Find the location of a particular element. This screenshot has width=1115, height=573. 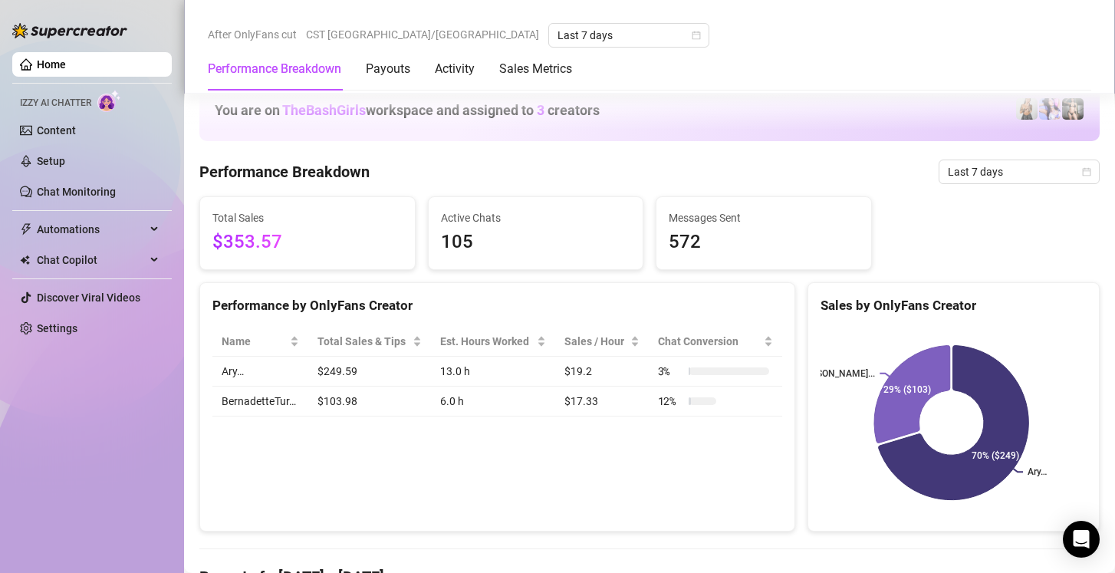

th: Chat Conversion is located at coordinates (716, 341).